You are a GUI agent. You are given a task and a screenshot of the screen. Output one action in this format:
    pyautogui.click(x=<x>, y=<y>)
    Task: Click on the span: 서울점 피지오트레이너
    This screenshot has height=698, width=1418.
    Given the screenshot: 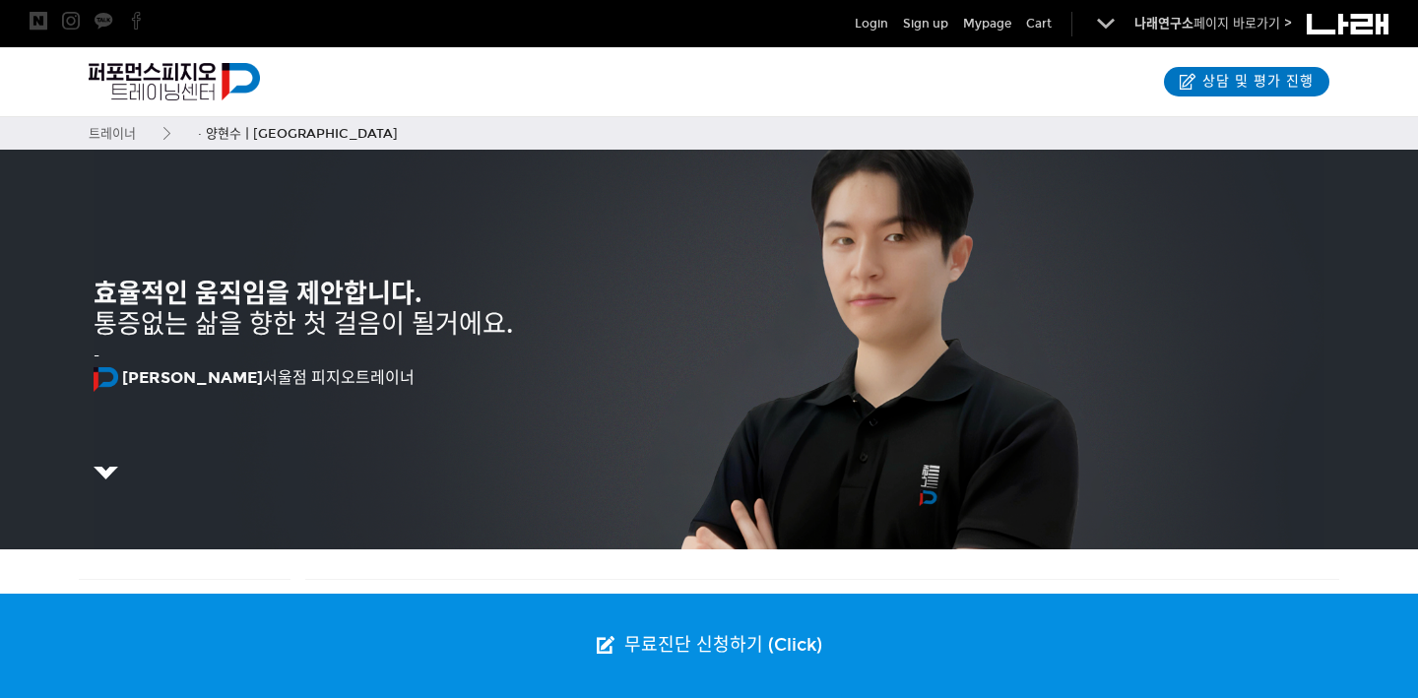 What is the action you would take?
    pyautogui.click(x=268, y=377)
    